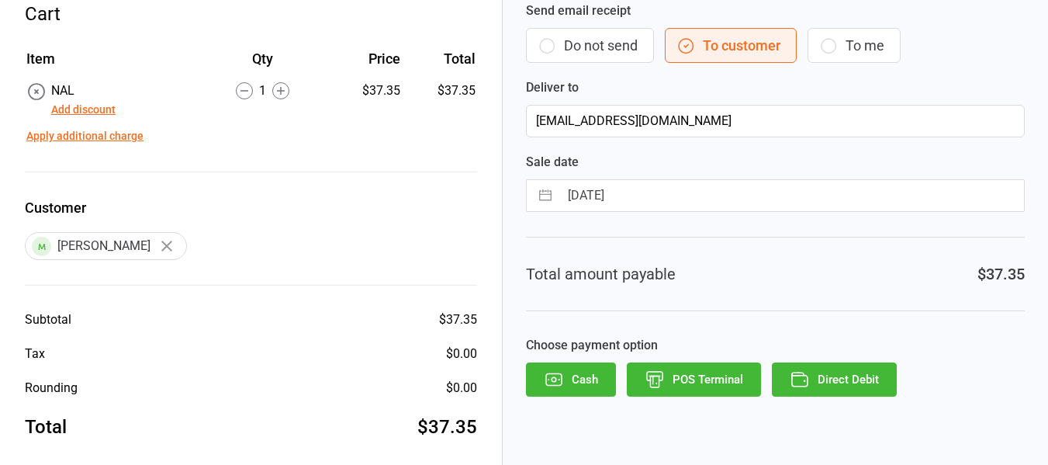  What do you see at coordinates (441, 100) in the screenshot?
I see `td: $37.35` at bounding box center [441, 100].